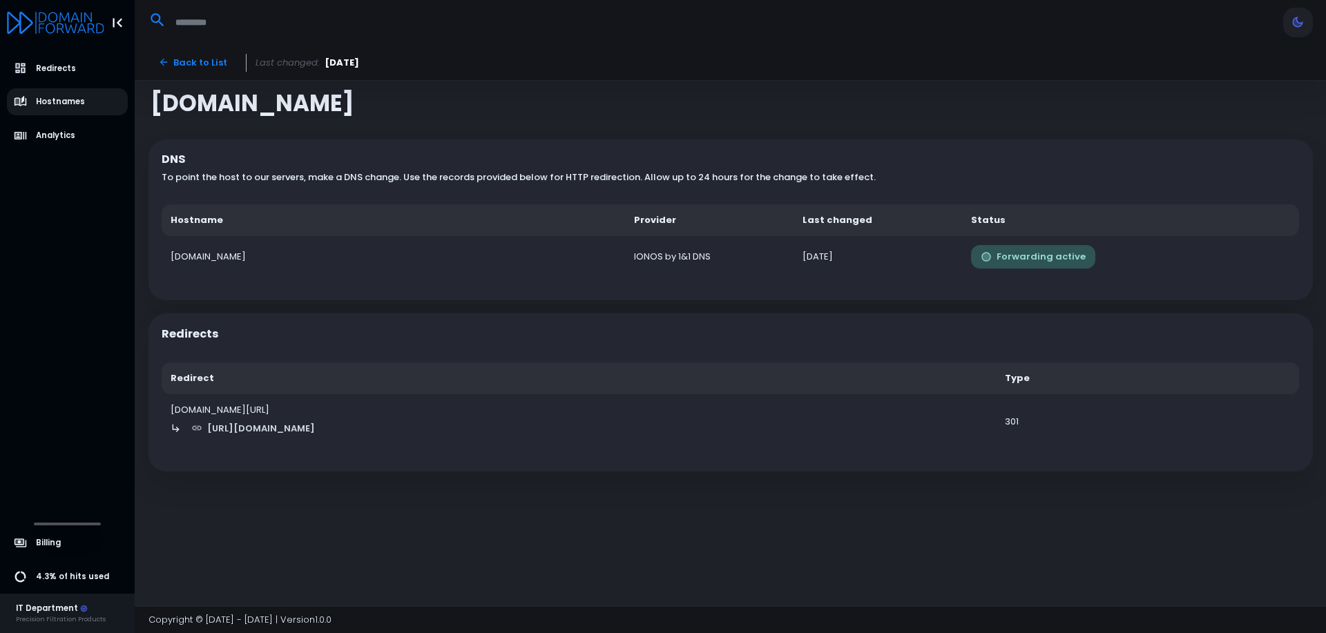 This screenshot has width=1326, height=633. Describe the element at coordinates (117, 23) in the screenshot. I see `button: Toggle Aside` at that location.